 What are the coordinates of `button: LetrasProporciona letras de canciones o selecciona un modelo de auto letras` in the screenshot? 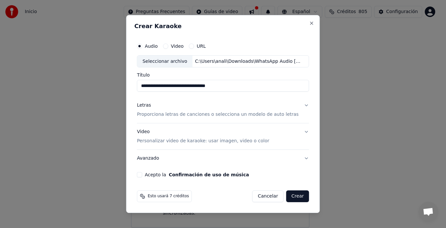 It's located at (223, 110).